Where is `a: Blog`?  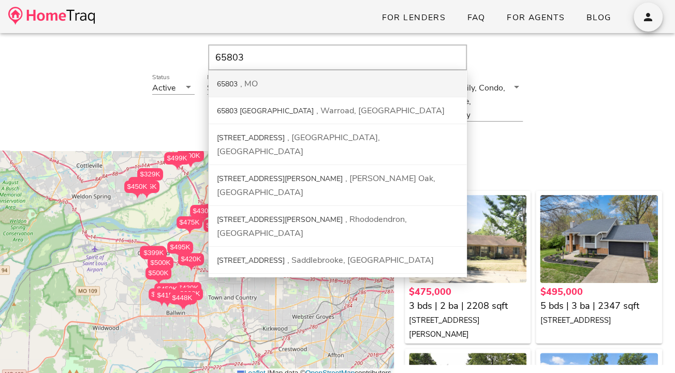 a: Blog is located at coordinates (598, 18).